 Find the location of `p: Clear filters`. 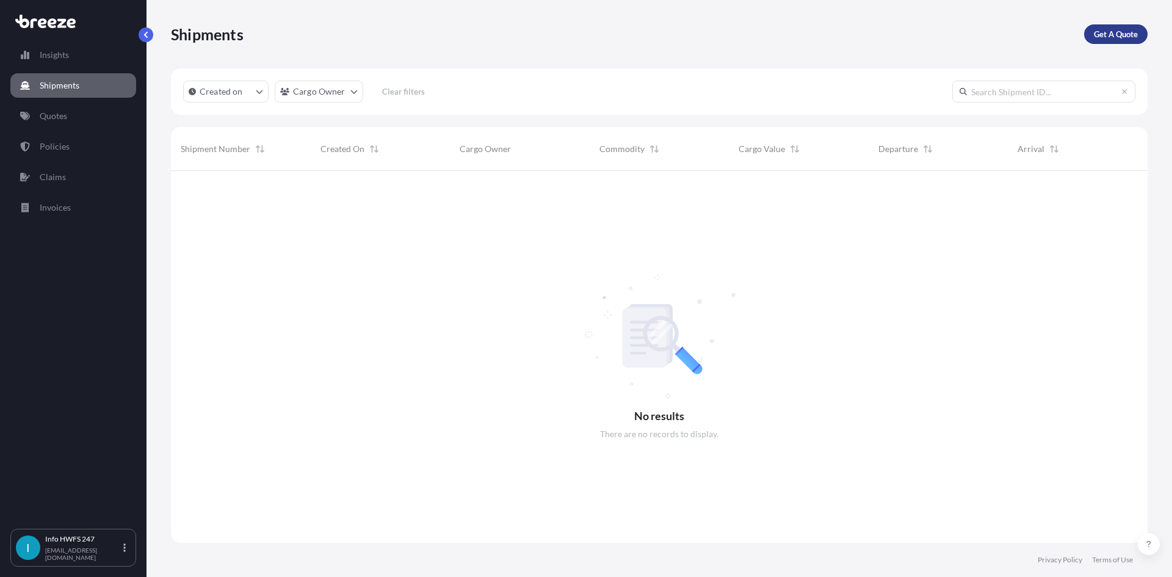

p: Clear filters is located at coordinates (403, 92).